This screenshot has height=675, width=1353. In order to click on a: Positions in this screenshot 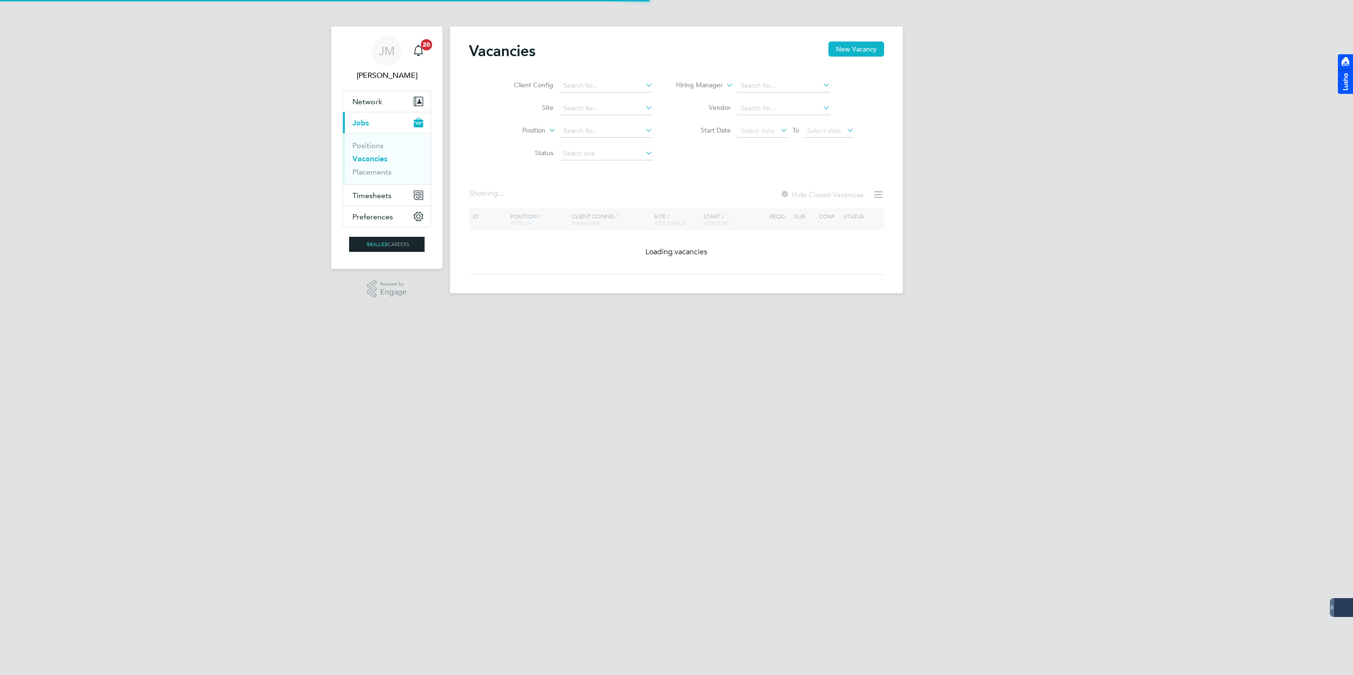, I will do `click(368, 145)`.